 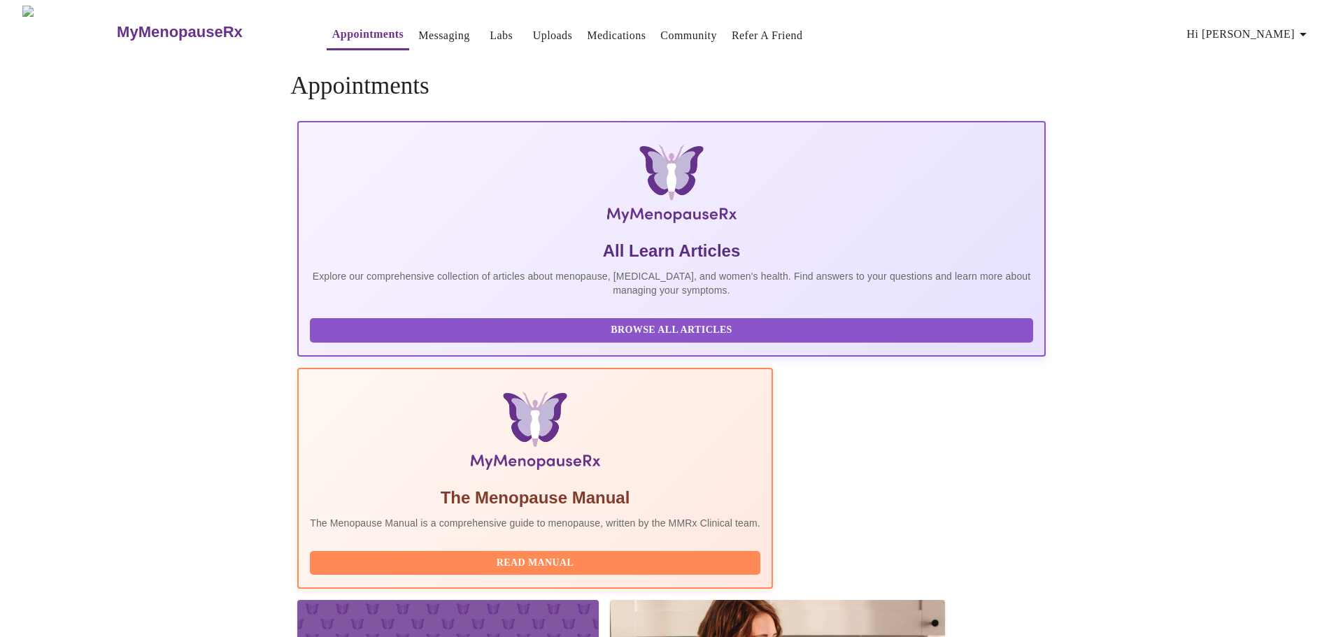 What do you see at coordinates (535, 498) in the screenshot?
I see `h5: The Menopause Manual` at bounding box center [535, 498].